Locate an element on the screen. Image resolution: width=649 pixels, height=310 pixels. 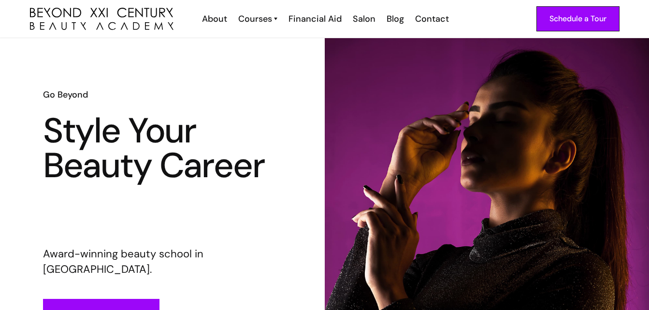
a: Salon is located at coordinates (363, 19).